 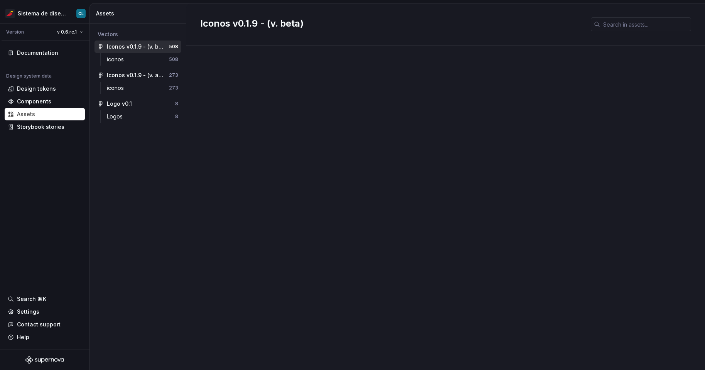 What do you see at coordinates (45, 53) in the screenshot?
I see `a: Documentation` at bounding box center [45, 53].